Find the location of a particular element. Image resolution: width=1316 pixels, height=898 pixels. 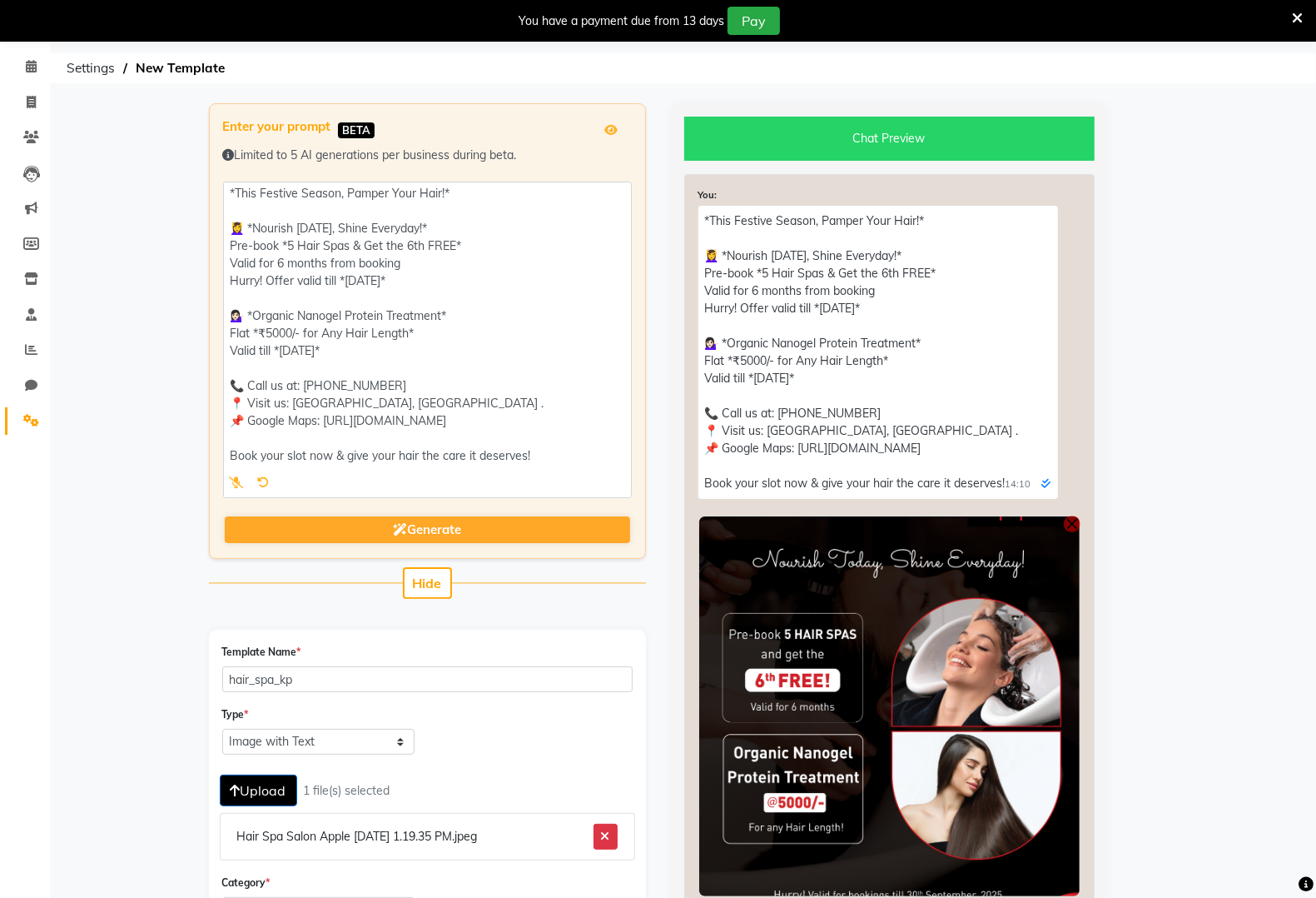

button: Upload is located at coordinates (258, 790).